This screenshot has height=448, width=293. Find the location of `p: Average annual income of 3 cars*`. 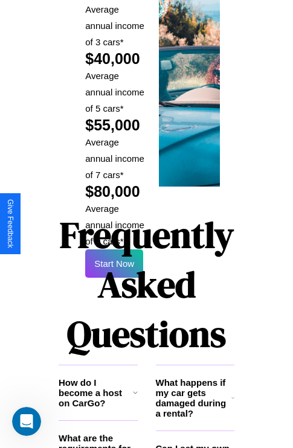

p: Average annual income of 3 cars* is located at coordinates (115, 25).